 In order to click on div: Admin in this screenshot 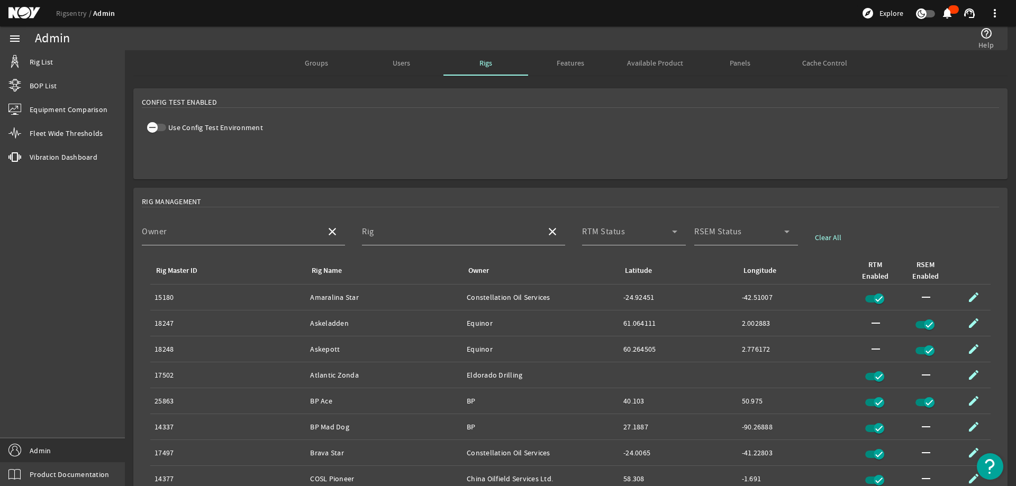, I will do `click(52, 39)`.